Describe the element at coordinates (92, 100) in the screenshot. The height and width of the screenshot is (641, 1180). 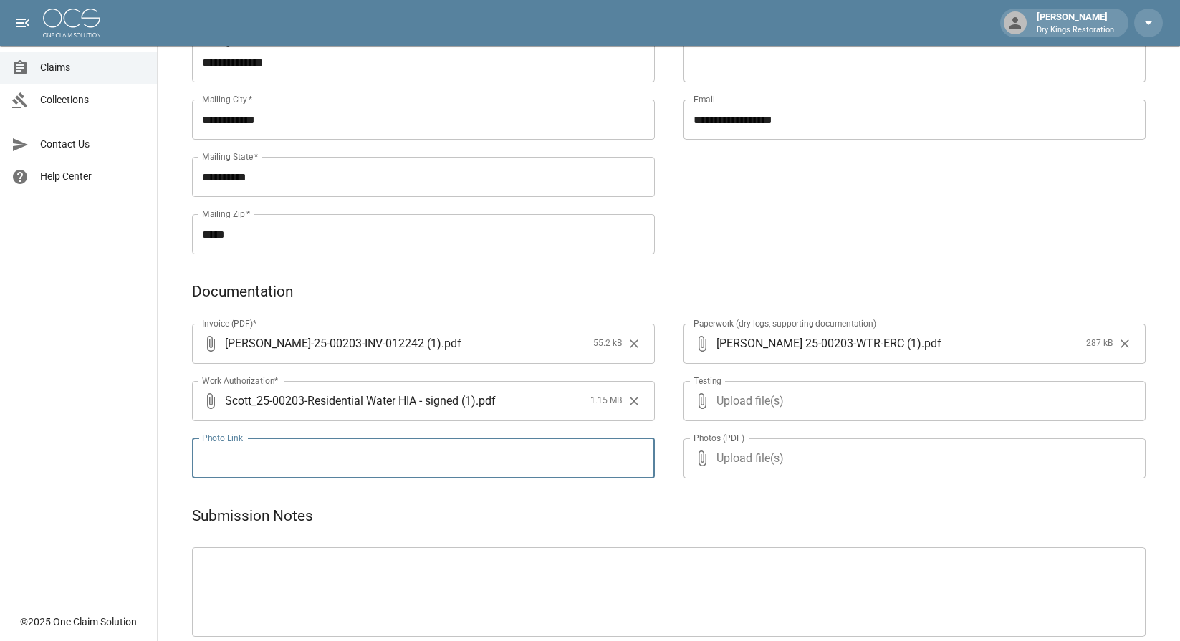
I see `span: Collections` at that location.